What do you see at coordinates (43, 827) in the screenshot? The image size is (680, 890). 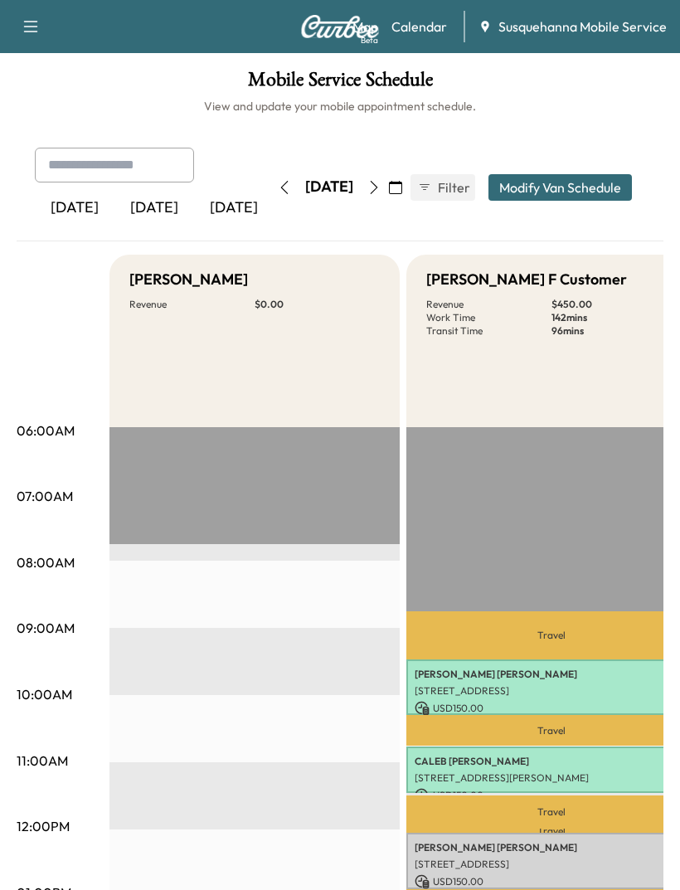 I see `p: 12:00PM` at bounding box center [43, 827].